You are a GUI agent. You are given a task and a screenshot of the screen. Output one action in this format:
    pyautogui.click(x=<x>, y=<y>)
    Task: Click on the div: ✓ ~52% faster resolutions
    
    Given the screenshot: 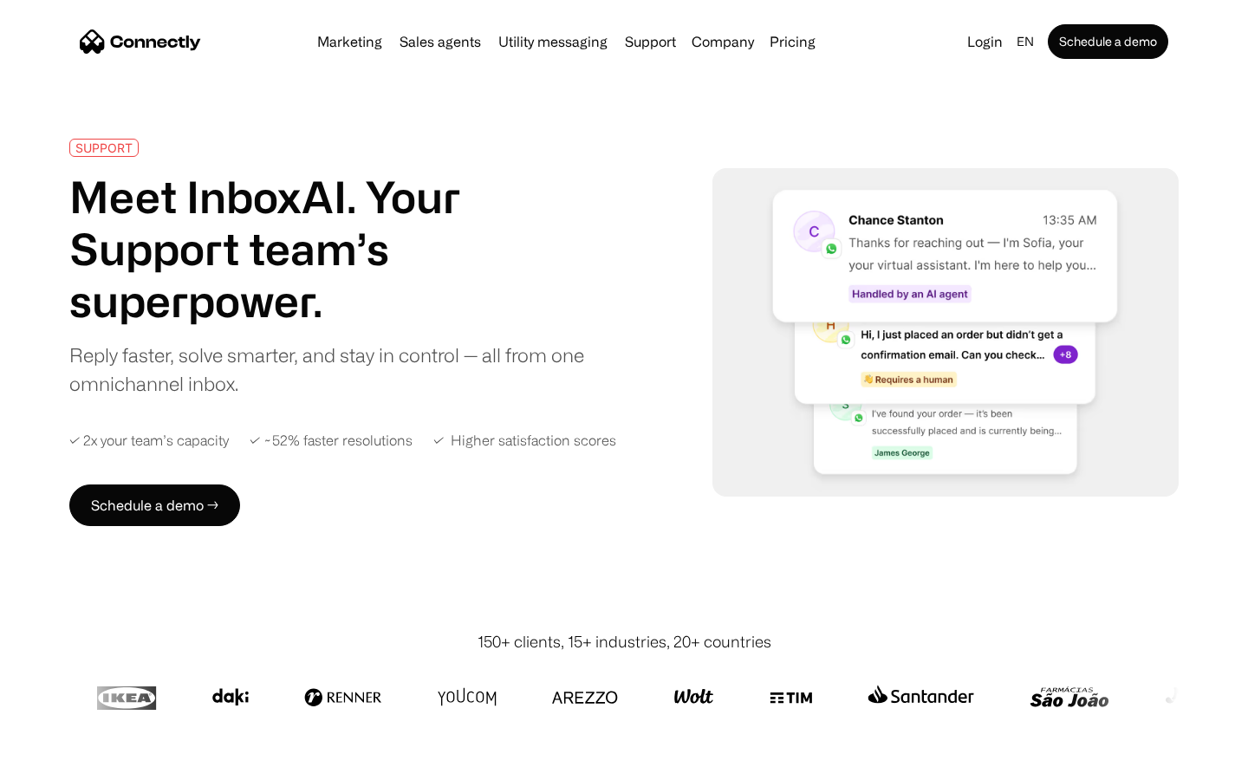 What is the action you would take?
    pyautogui.click(x=331, y=440)
    